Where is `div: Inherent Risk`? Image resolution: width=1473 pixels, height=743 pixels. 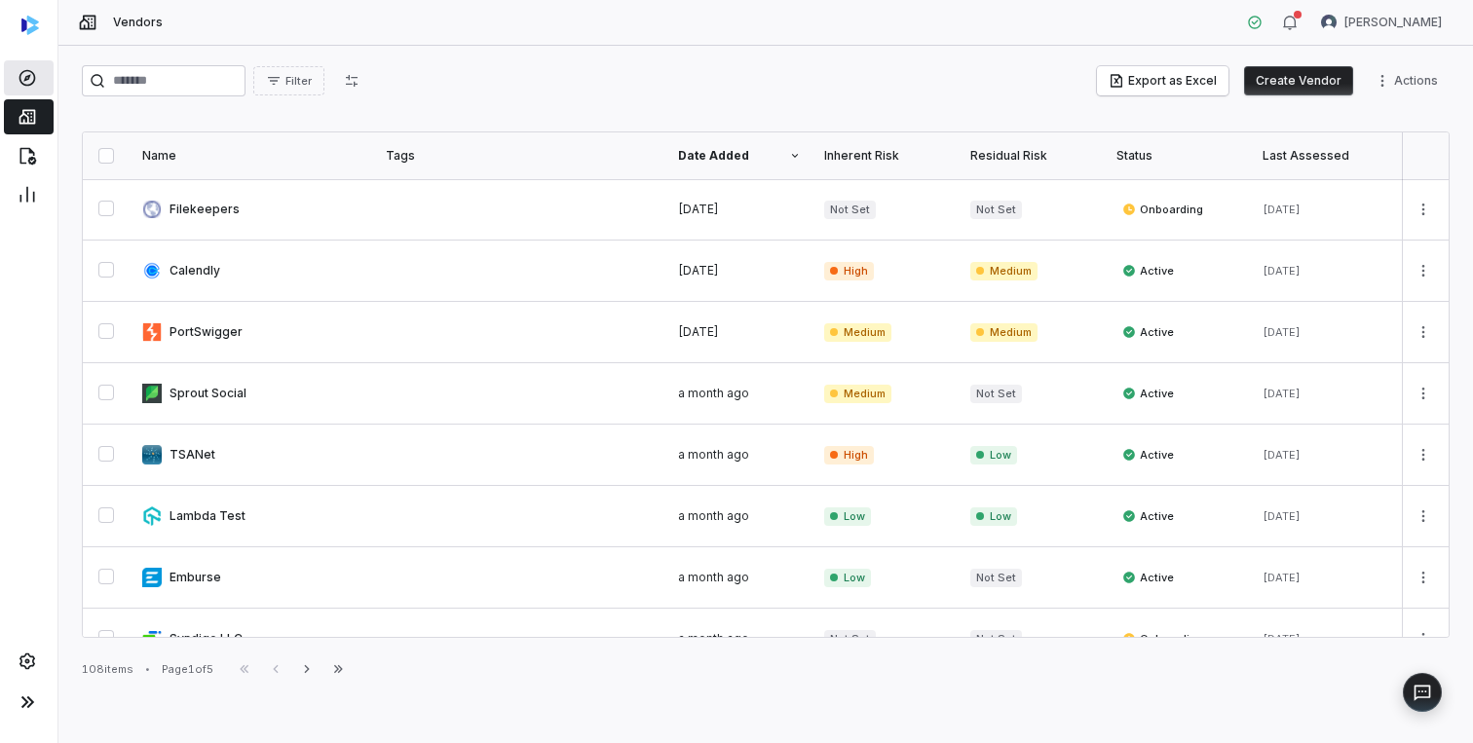
div: Inherent Risk is located at coordinates (886, 156).